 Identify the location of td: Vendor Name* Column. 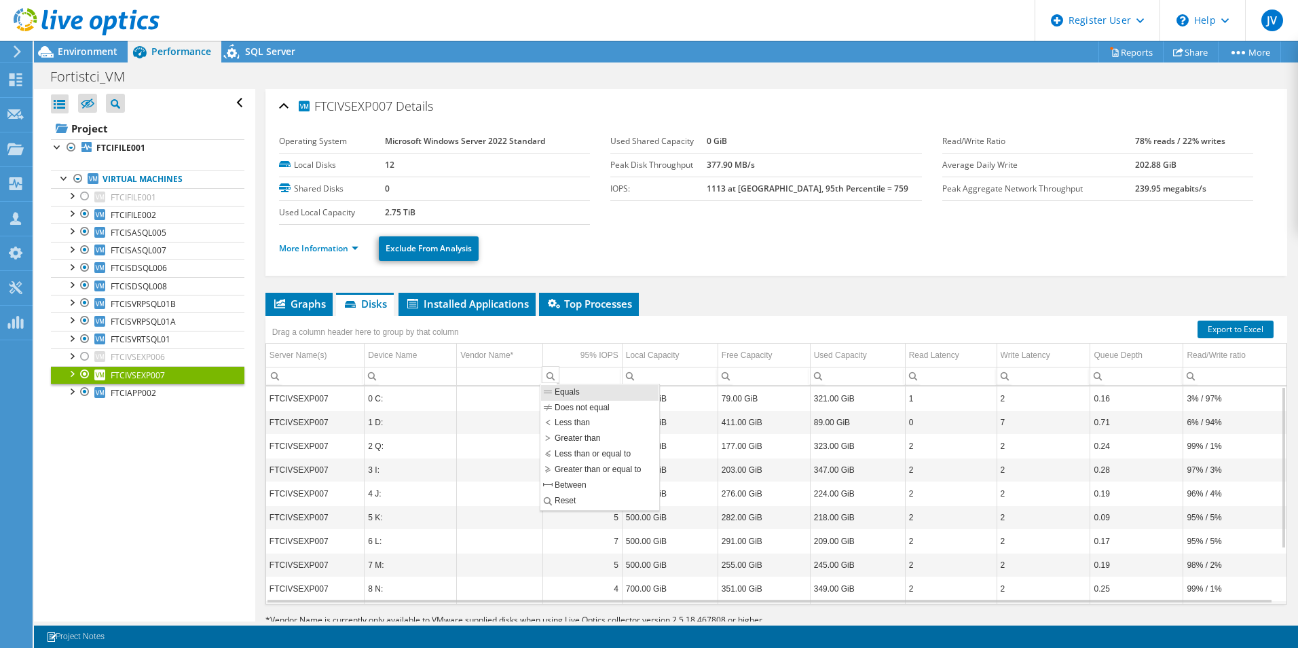
(500, 355).